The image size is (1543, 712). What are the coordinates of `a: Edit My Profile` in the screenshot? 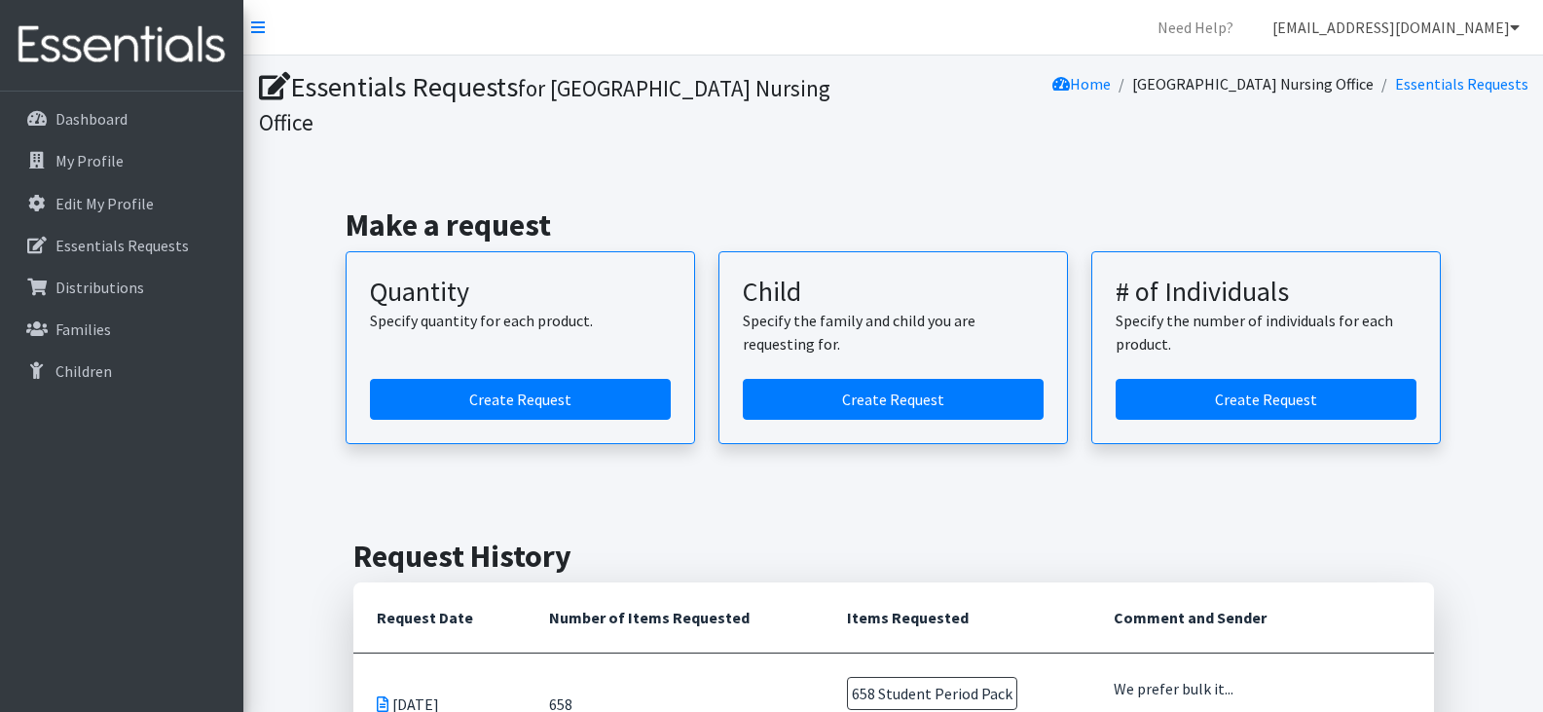 It's located at (122, 203).